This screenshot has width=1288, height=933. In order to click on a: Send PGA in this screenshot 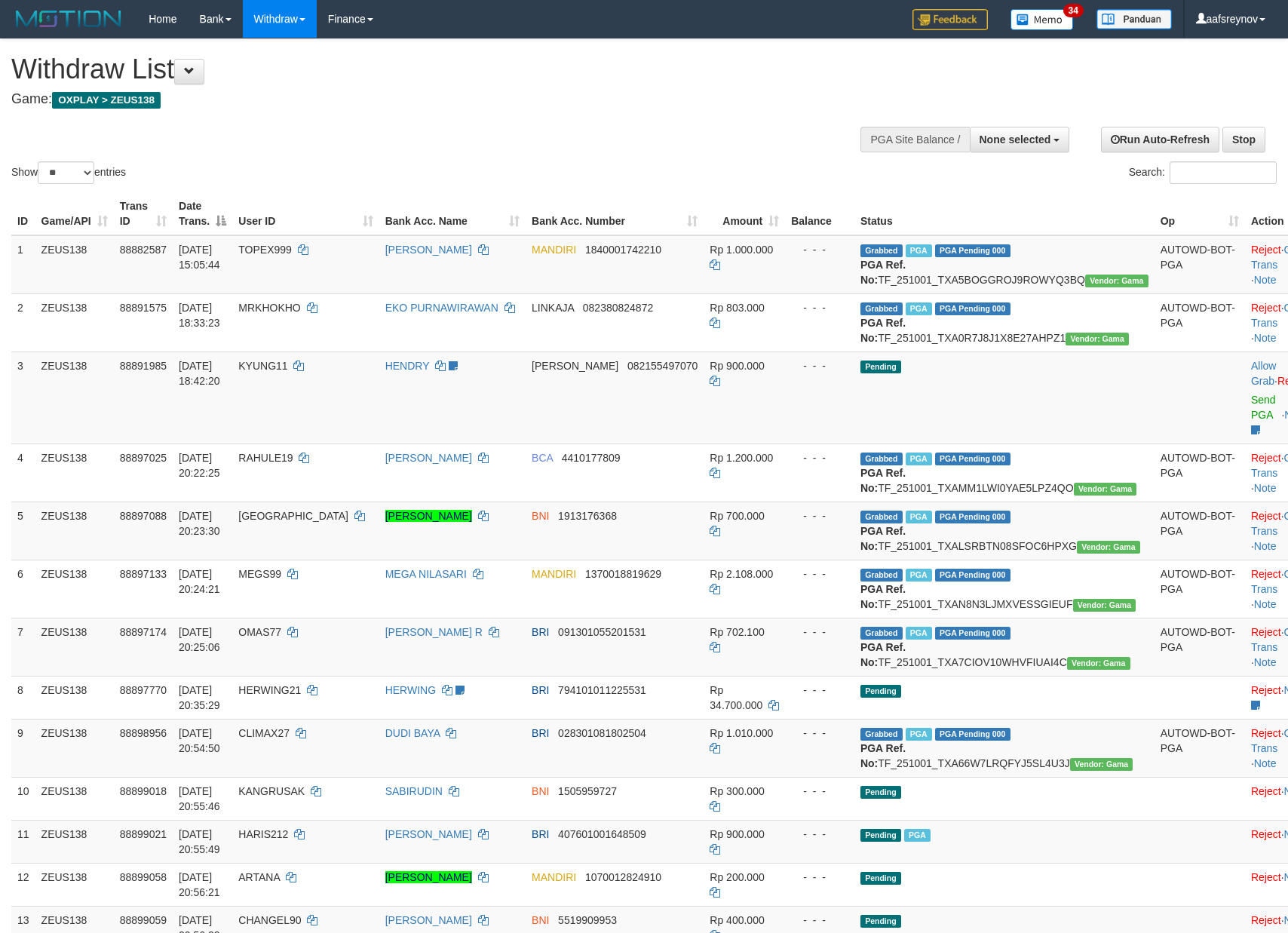, I will do `click(1263, 407)`.